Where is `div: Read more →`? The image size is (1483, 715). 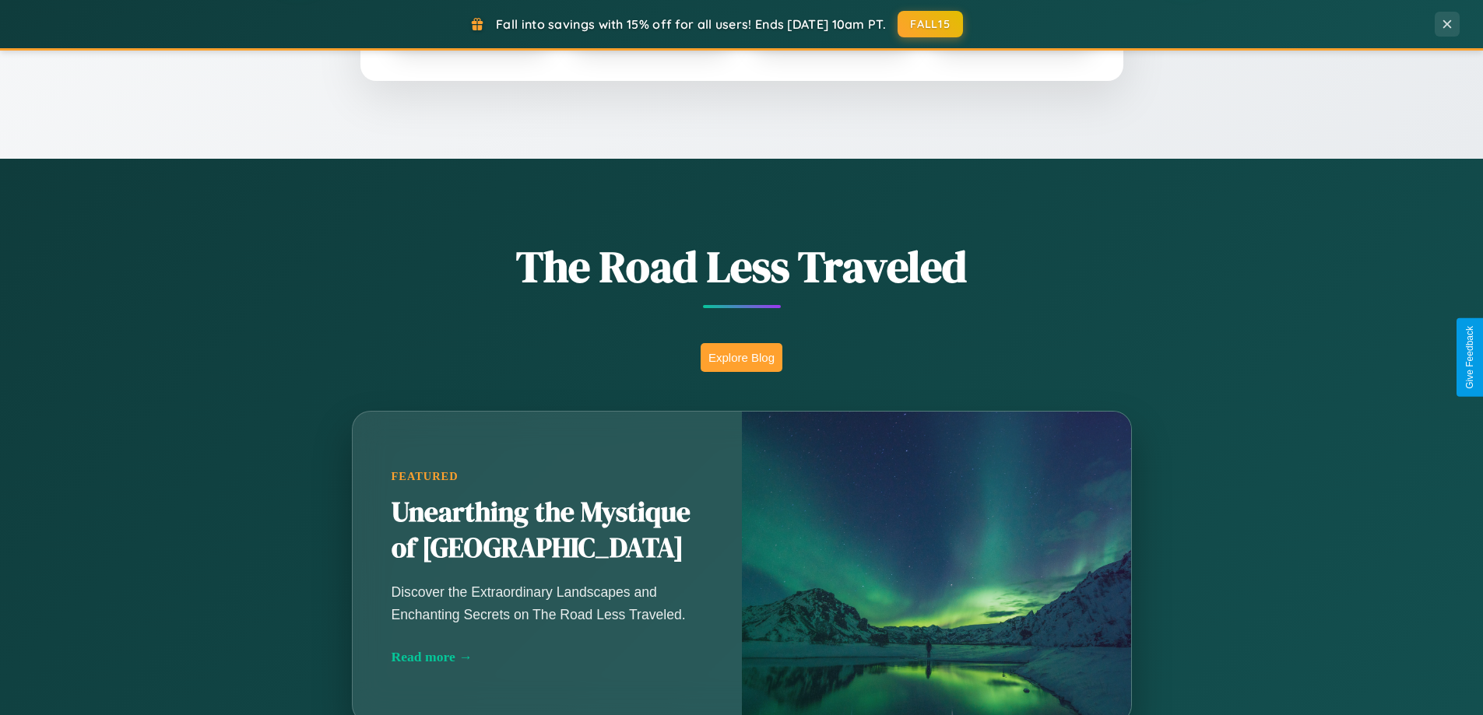
div: Read more → is located at coordinates (547, 657).